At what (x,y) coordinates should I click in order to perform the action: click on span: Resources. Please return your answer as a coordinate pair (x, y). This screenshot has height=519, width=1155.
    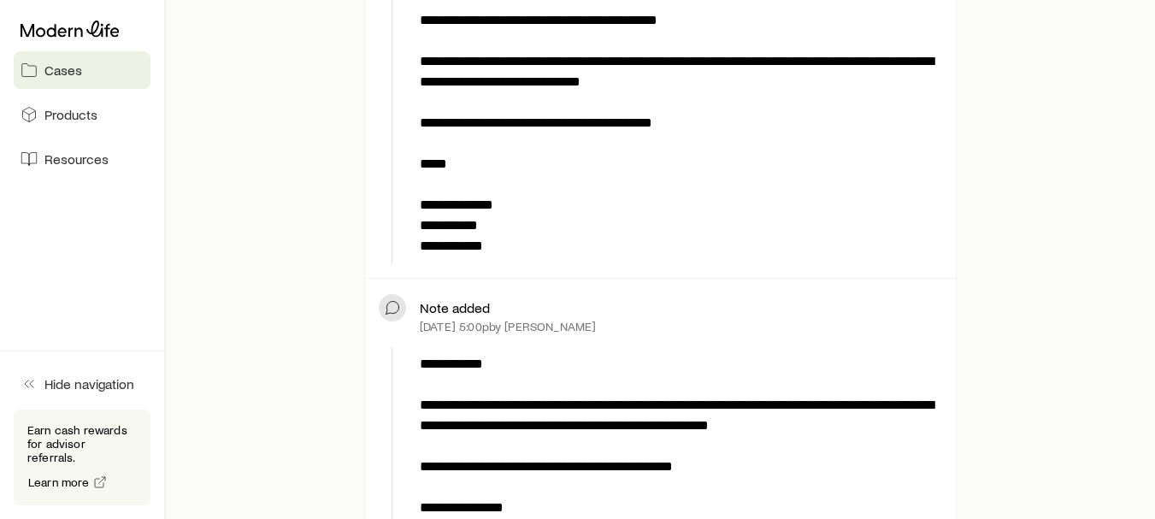
    Looking at the image, I should click on (76, 159).